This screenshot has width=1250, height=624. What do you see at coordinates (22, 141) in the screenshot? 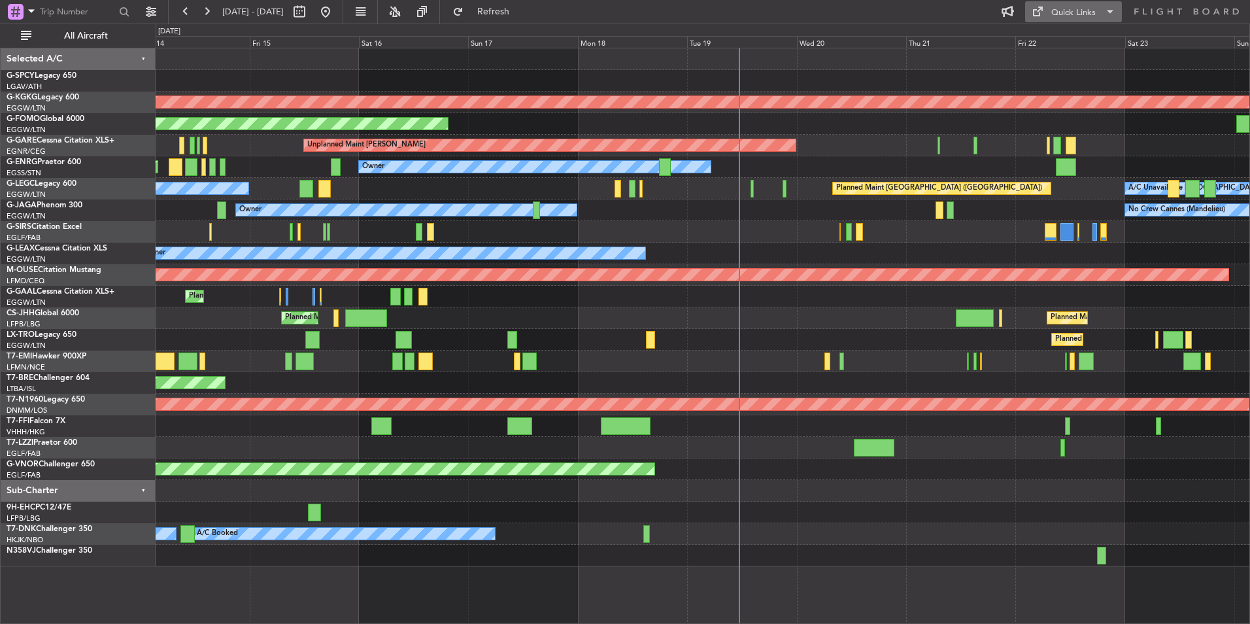
I see `span: G-GARE` at bounding box center [22, 141].